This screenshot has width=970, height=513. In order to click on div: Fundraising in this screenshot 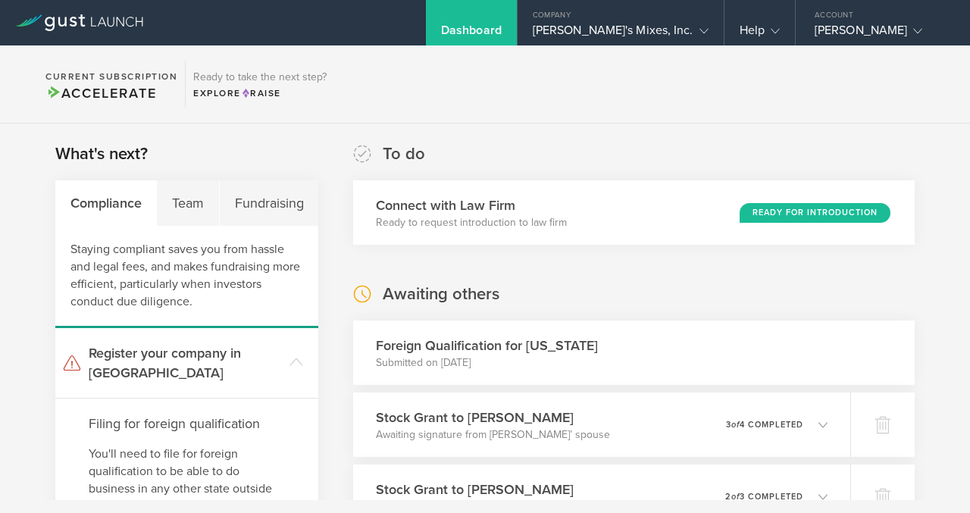, I will do `click(269, 203)`.